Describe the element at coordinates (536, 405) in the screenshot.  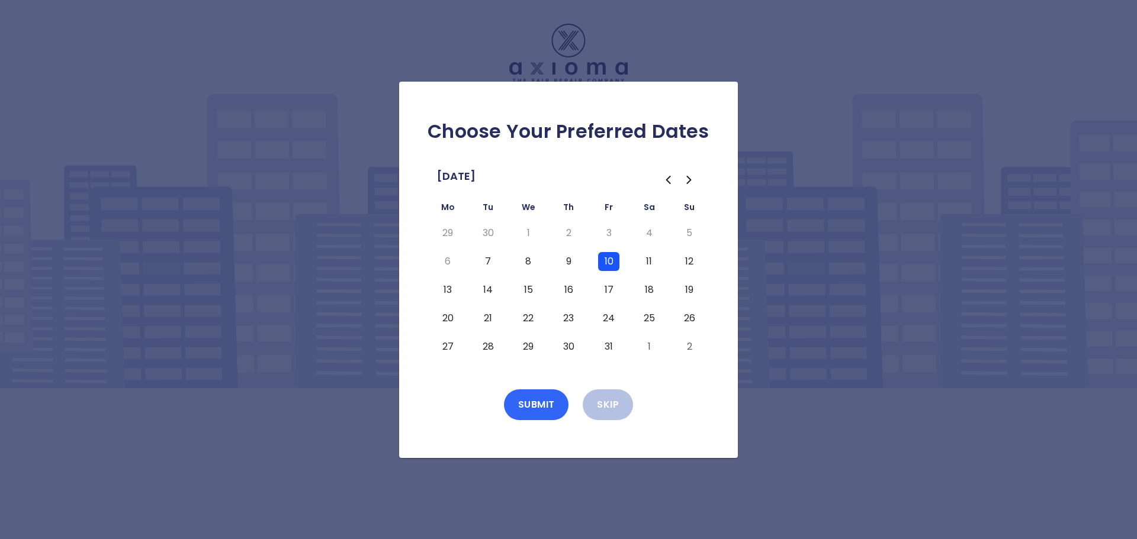
I see `button: Submit` at that location.